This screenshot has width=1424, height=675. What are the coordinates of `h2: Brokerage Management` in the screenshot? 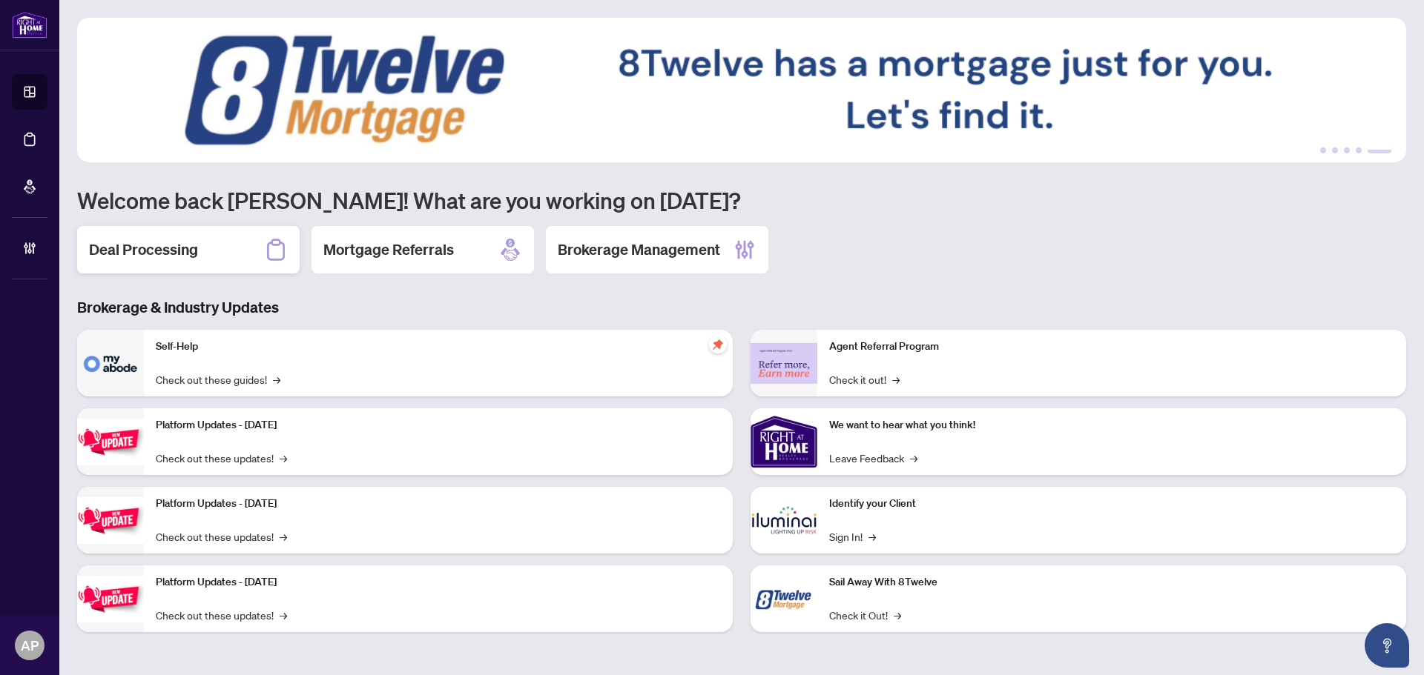 It's located at (638, 250).